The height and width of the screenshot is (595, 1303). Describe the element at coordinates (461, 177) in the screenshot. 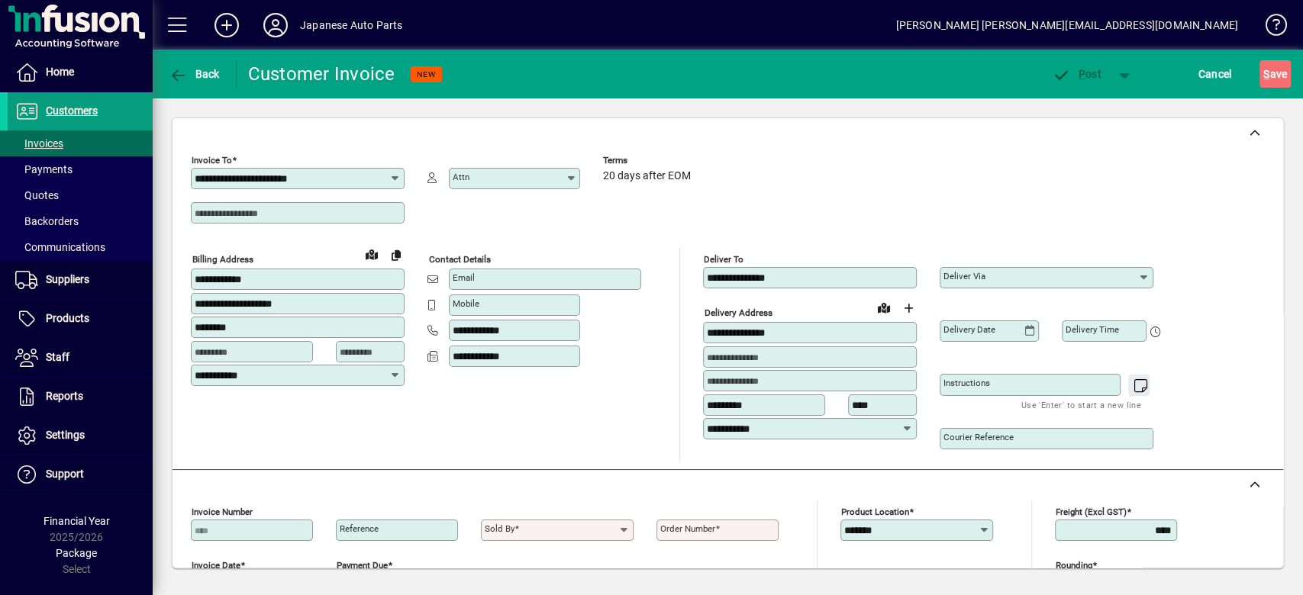

I see `mat-label: Attn` at that location.